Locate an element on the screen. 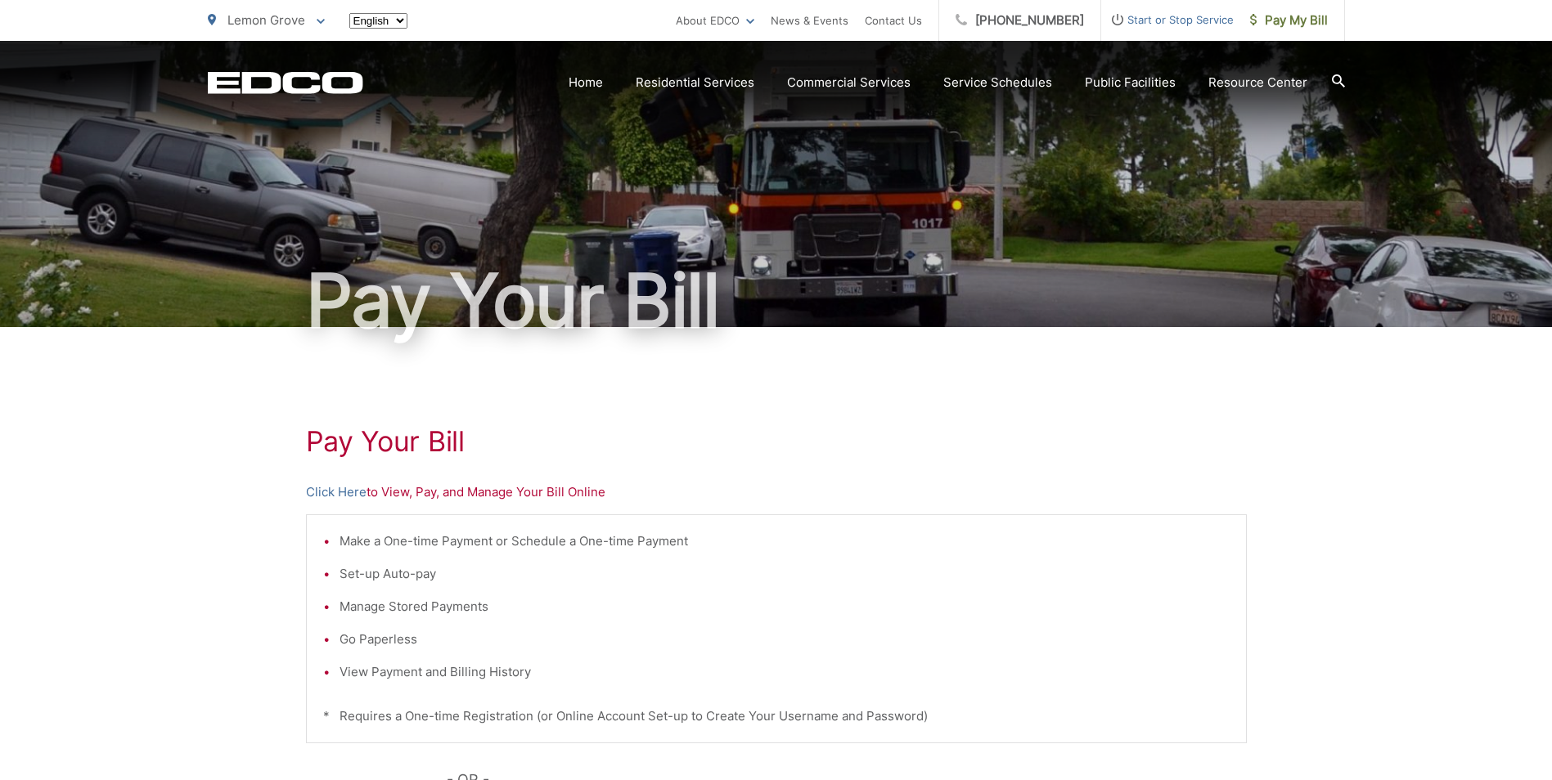 The width and height of the screenshot is (1552, 780). a: Home is located at coordinates (586, 83).